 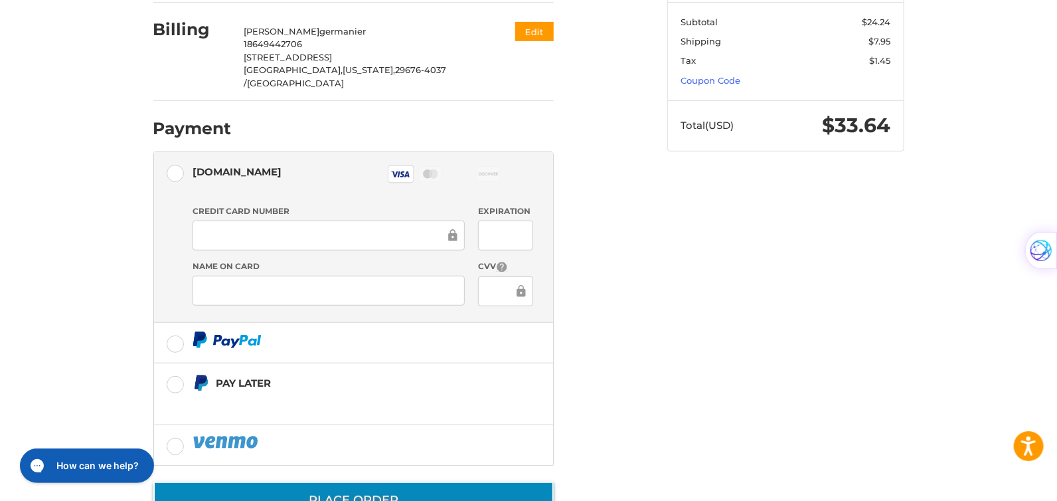 I want to click on span: Total (USD), so click(x=707, y=125).